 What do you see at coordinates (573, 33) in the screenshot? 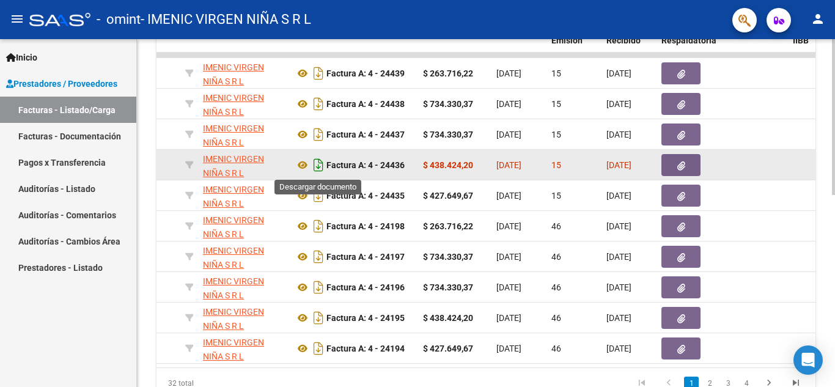
I see `span: Días desde Emisión` at bounding box center [573, 33].